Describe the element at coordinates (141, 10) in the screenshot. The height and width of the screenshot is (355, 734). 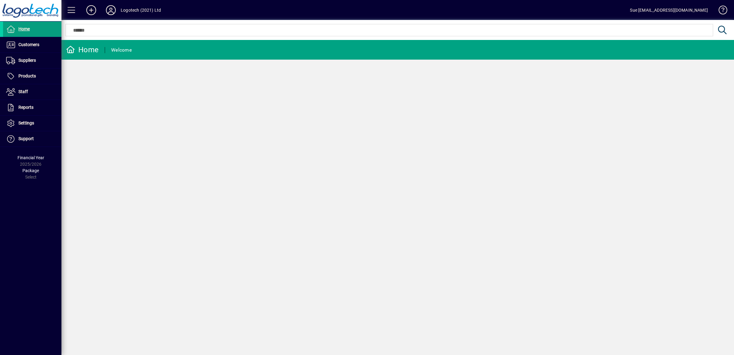
I see `div: Logotech (2021) Ltd` at that location.